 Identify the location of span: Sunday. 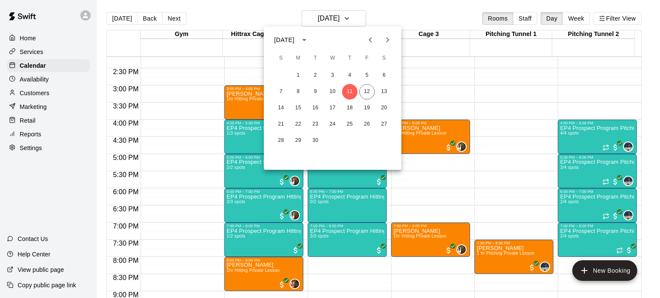
(281, 58).